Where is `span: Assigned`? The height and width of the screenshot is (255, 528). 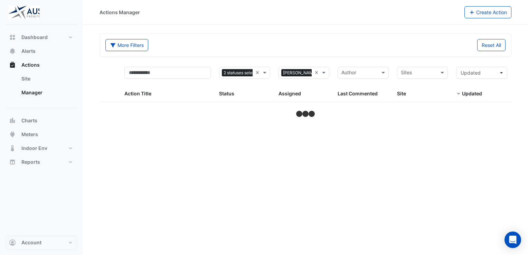
span: Assigned is located at coordinates (290, 93).